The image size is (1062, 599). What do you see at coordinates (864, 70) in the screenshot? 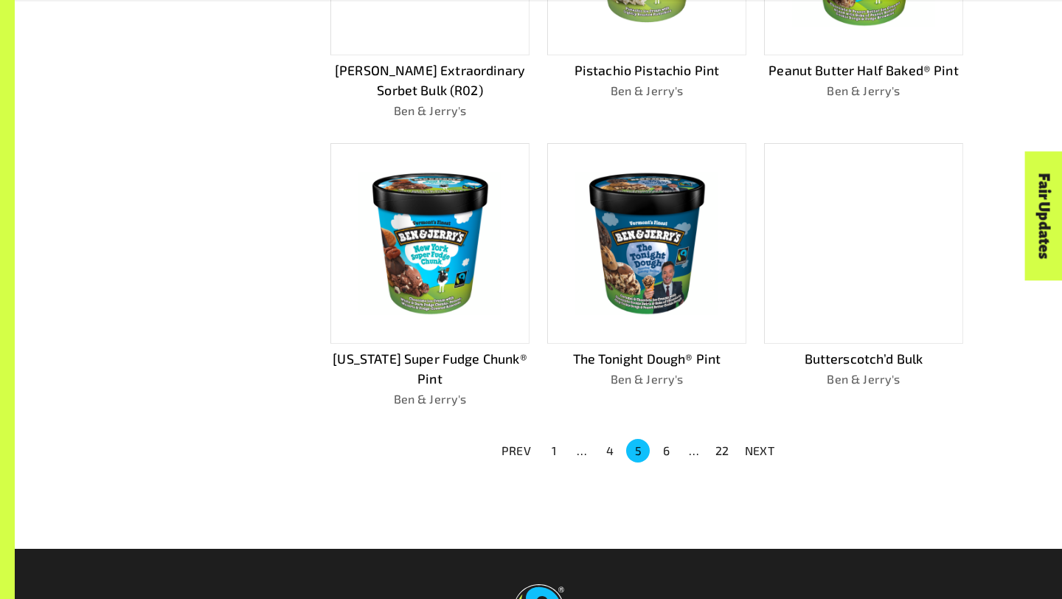
I see `p: Peanut Butter Half Baked® Pint` at bounding box center [864, 70].